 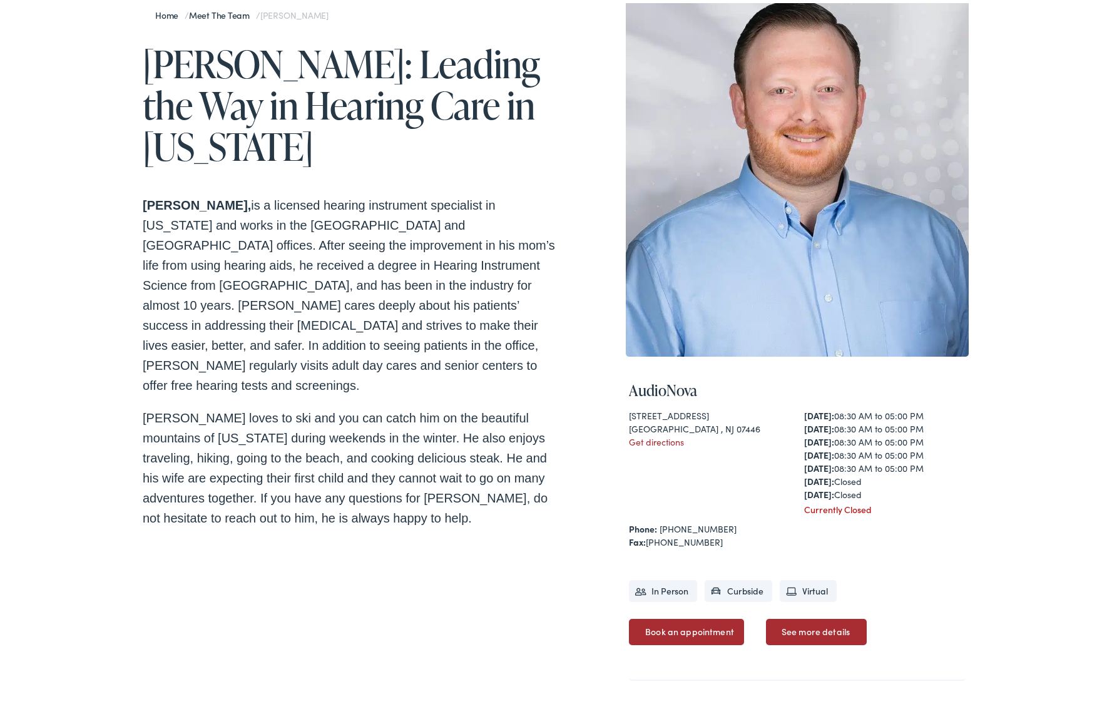 I want to click on strong: Phone:, so click(x=643, y=526).